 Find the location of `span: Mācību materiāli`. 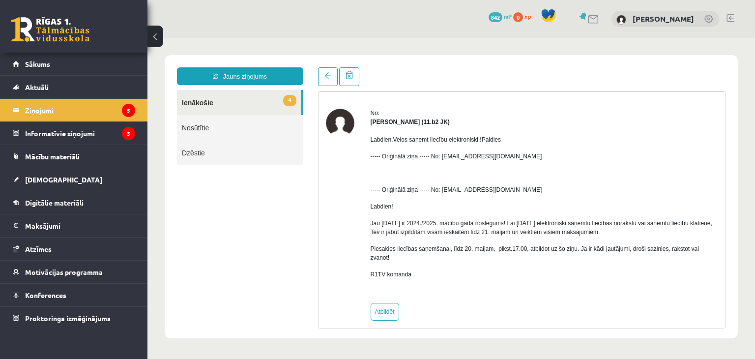

span: Mācību materiāli is located at coordinates (52, 156).